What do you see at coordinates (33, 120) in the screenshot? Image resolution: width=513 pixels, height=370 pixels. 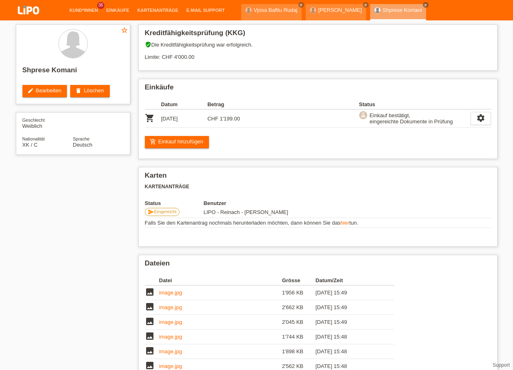 I see `span: Geschlecht` at bounding box center [33, 120].